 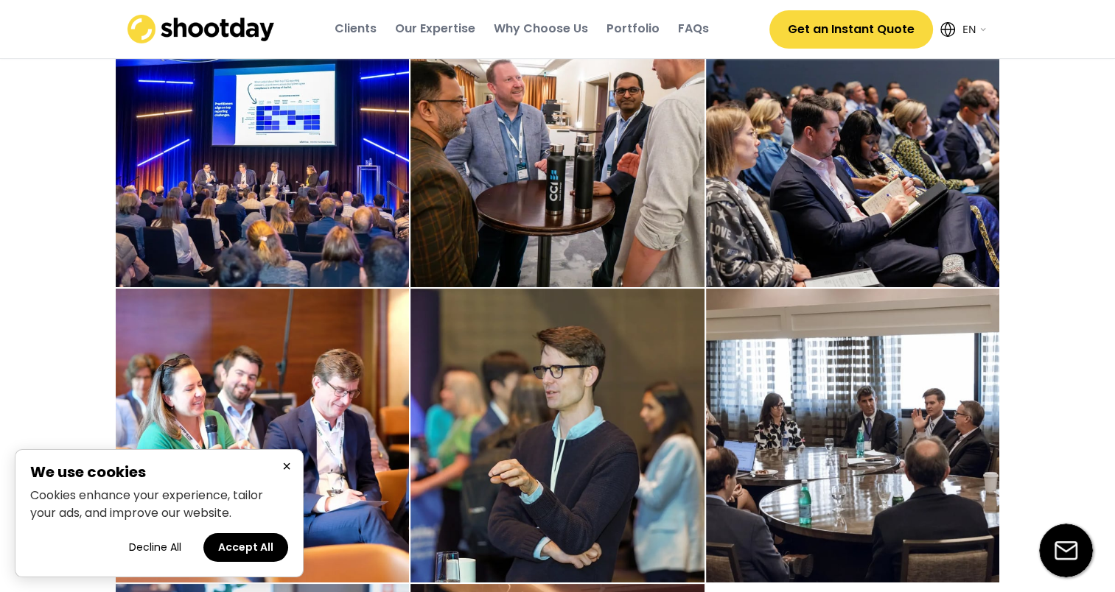 What do you see at coordinates (155, 547) in the screenshot?
I see `button: Decline all cookies` at bounding box center [155, 547].